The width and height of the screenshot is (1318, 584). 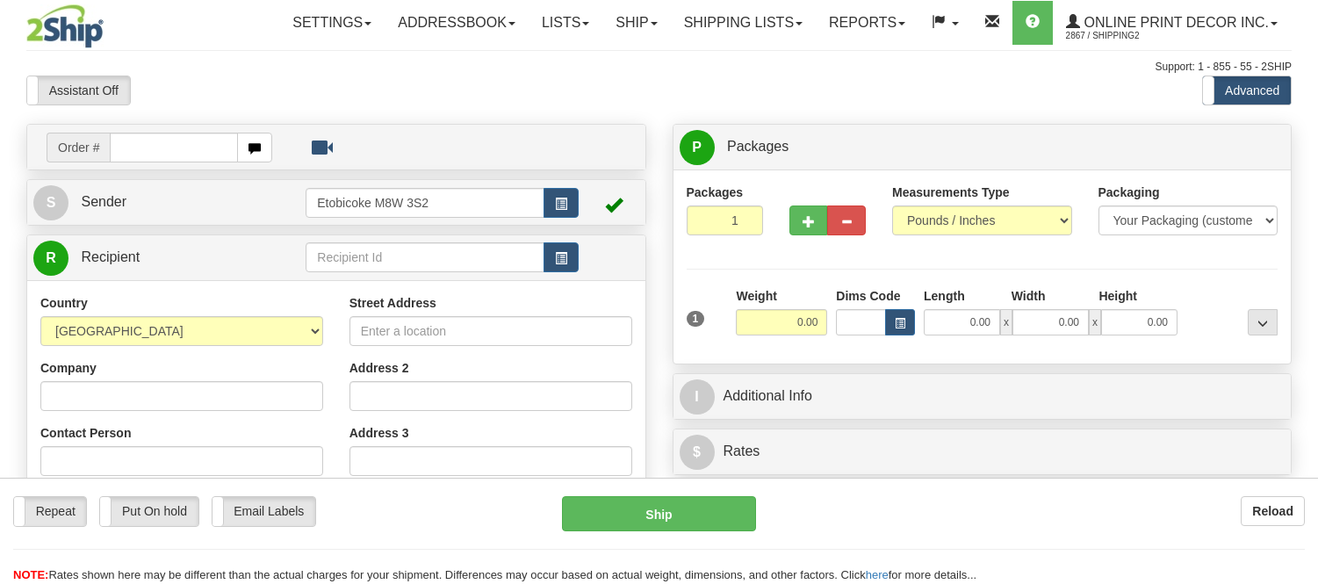 What do you see at coordinates (1272, 511) in the screenshot?
I see `button: Reload` at bounding box center [1272, 511].